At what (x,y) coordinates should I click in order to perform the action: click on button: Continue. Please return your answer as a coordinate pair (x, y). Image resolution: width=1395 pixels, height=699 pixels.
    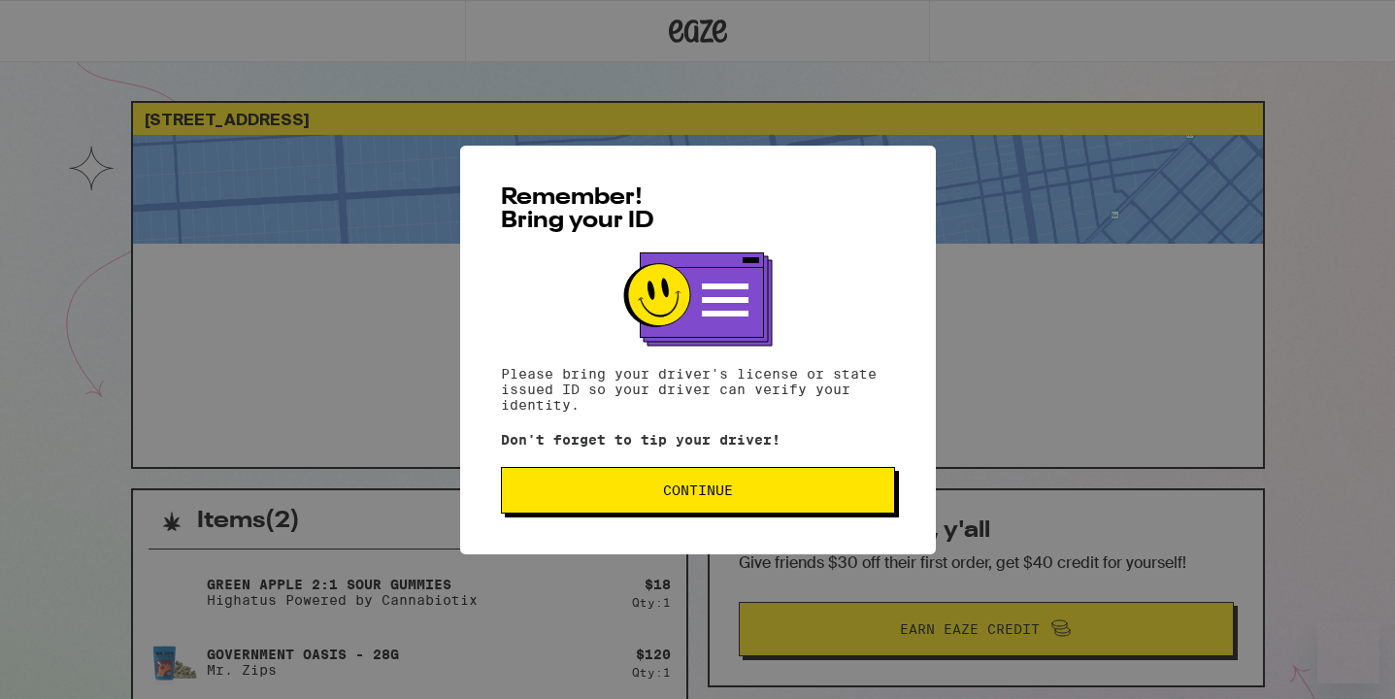
    Looking at the image, I should click on (698, 490).